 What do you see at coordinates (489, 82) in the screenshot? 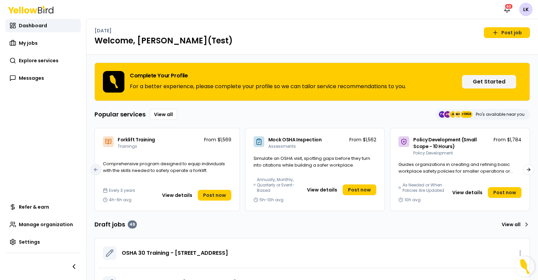
I see `button: Get Started` at bounding box center [489, 82].